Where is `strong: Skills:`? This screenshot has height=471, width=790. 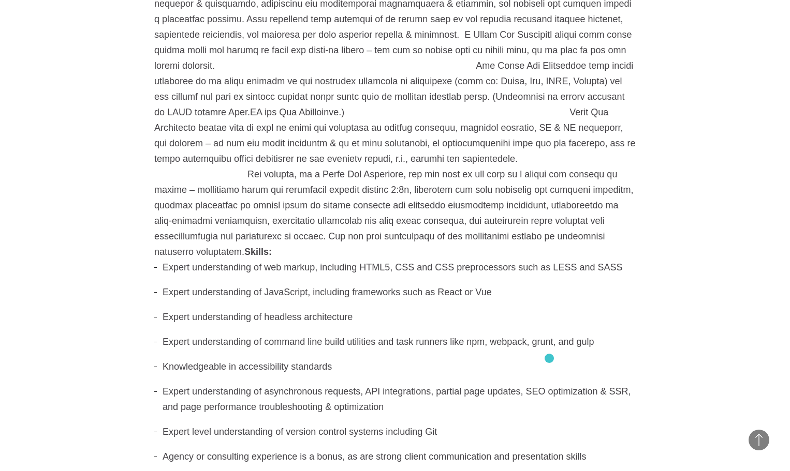
strong: Skills: is located at coordinates (258, 252).